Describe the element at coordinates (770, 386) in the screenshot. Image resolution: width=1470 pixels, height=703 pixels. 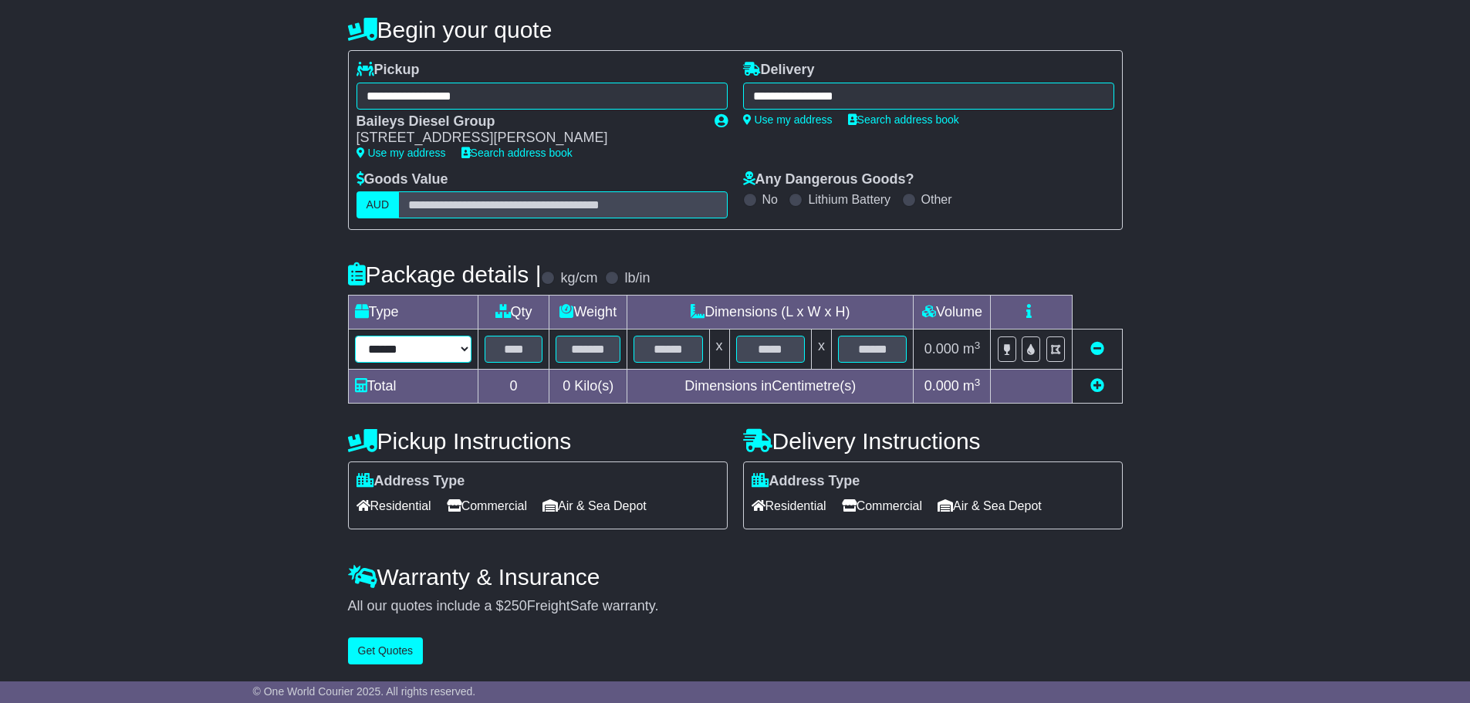
I see `td: Dimensions in Centimetre(s)` at that location.